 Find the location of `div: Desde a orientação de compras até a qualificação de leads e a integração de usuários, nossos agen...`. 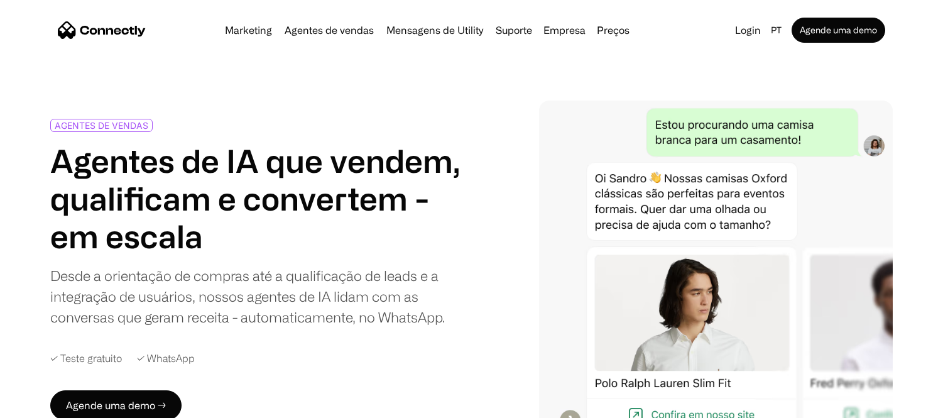

div: Desde a orientação de compras até a qualificação de leads e a integração de usuários, nossos agen... is located at coordinates (256, 296).